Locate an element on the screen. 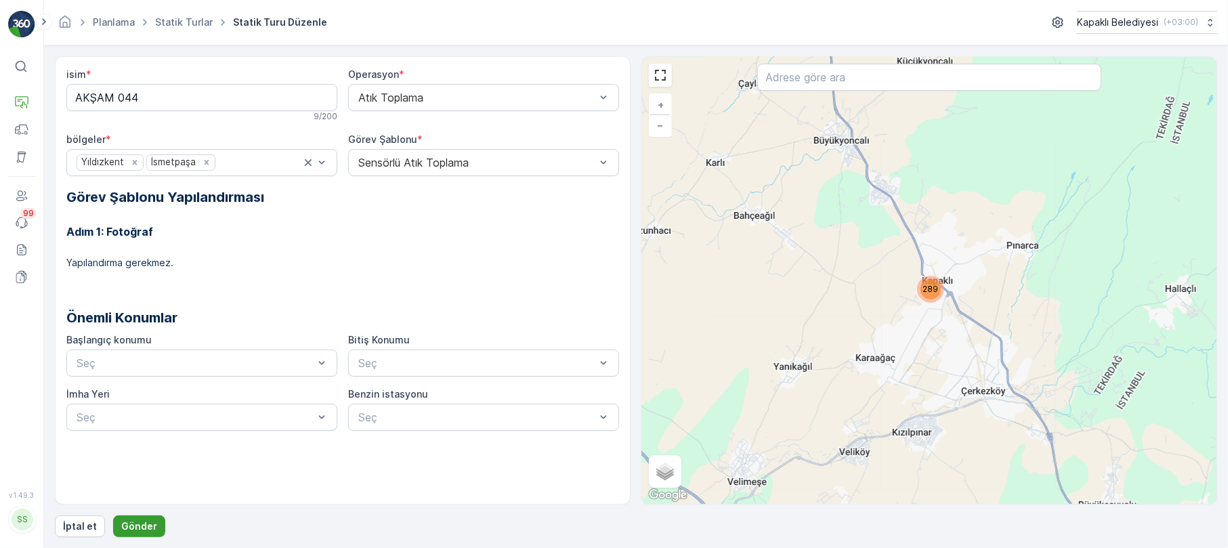 The height and width of the screenshot is (548, 1228). p: 99 is located at coordinates (28, 213).